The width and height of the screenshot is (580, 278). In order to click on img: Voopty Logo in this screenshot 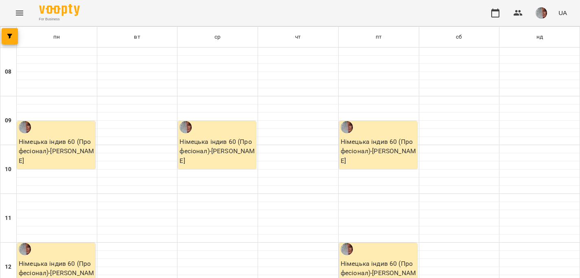, I will do `click(59, 10)`.